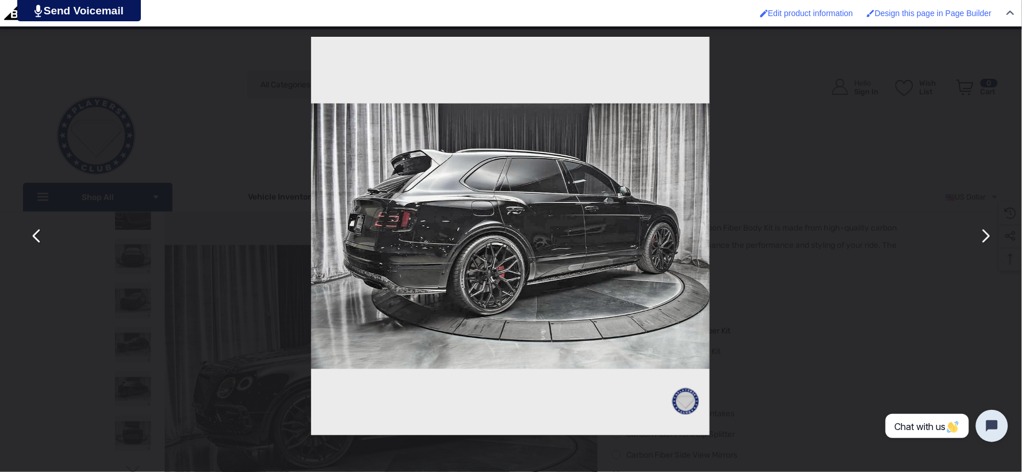 This screenshot has width=1022, height=472. I want to click on img: PjwhLS0gR2VuZXJhdG9yOiBHcmF2aXQuaW8gLS0+PHN2ZyB4bWxucz0iaHR0cDovL3d3dy53My5vcmcvMjAwMC9zdmciIHhtb..., so click(38, 11).